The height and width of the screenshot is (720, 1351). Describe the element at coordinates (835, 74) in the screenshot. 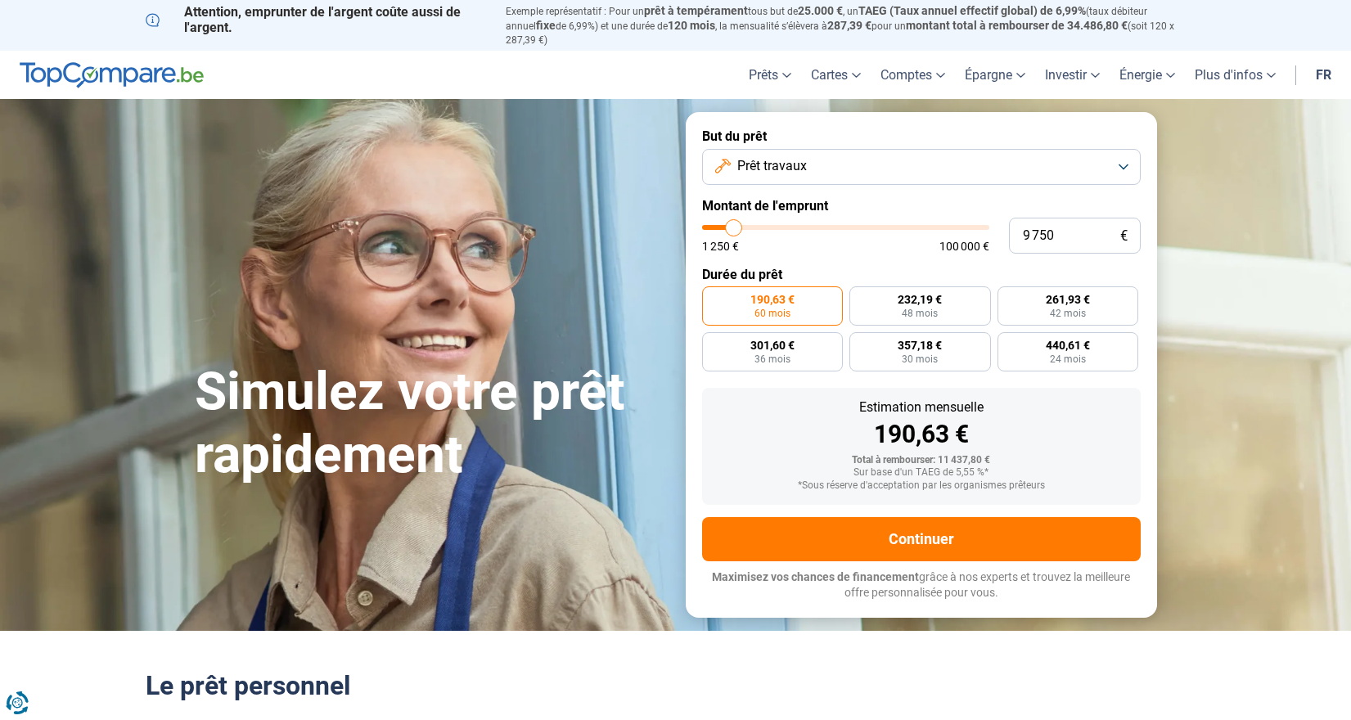

I see `a: Cartes` at that location.